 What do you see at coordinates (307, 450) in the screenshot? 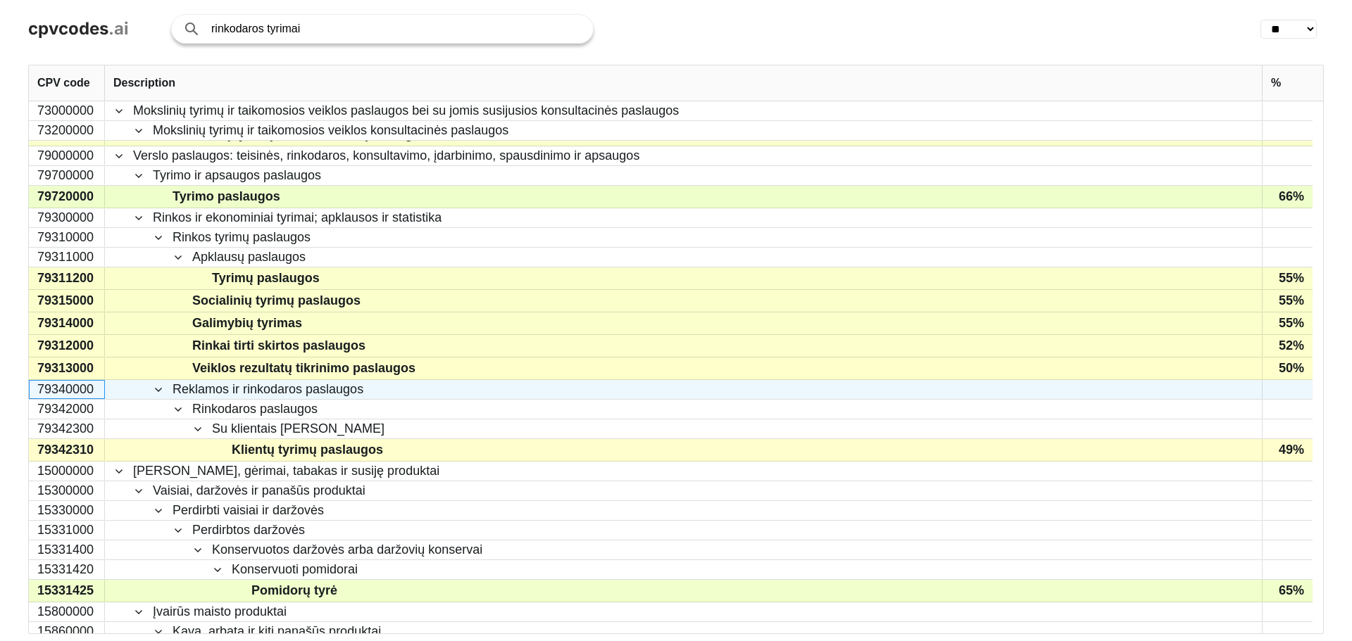
I see `span: Klientų tyrimų paslaugos` at bounding box center [307, 450].